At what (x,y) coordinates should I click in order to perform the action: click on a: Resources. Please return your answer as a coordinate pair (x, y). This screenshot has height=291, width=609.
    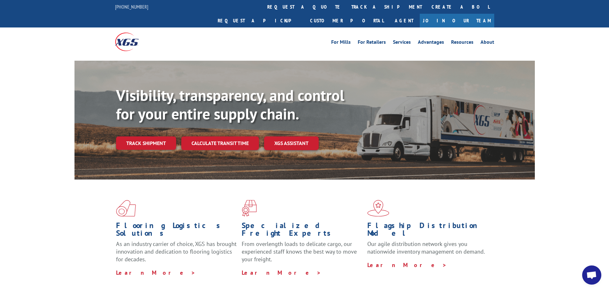
    Looking at the image, I should click on (462, 43).